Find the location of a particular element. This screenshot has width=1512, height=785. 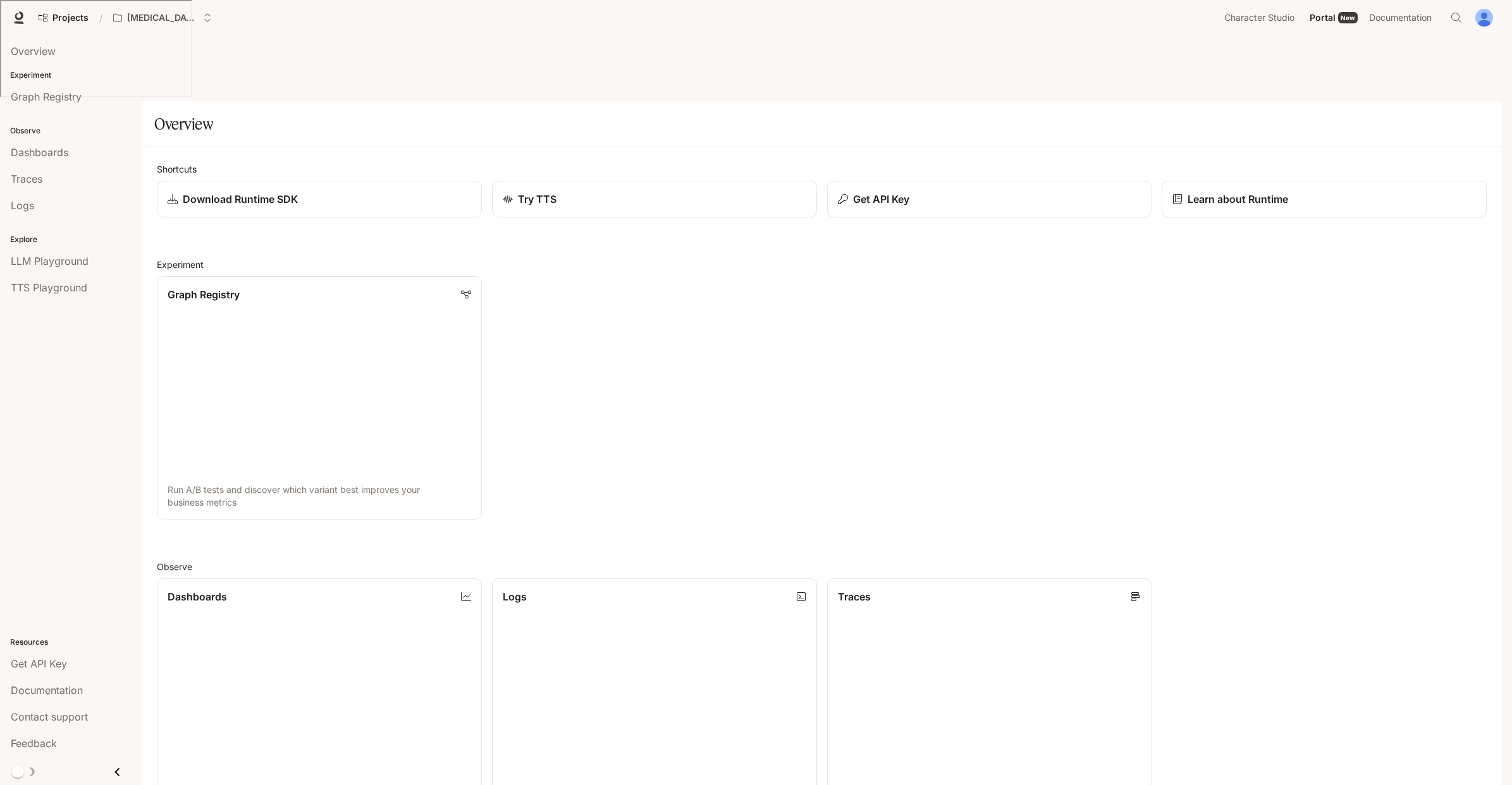

p: Logs is located at coordinates (515, 597).